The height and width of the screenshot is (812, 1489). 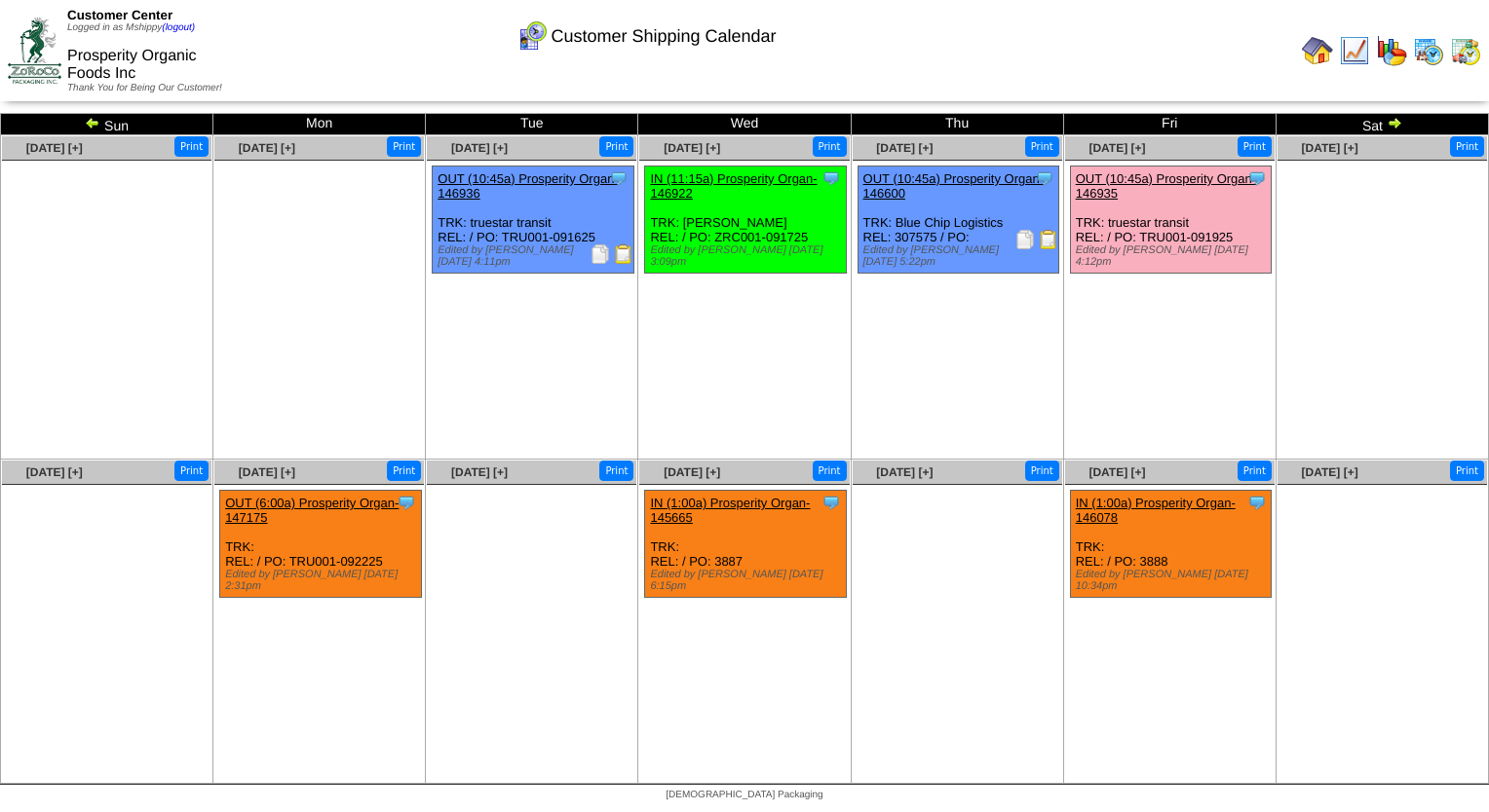 I want to click on div: TRK: Blue Chip Logistics REL: 307575 / PO:, so click(x=958, y=220).